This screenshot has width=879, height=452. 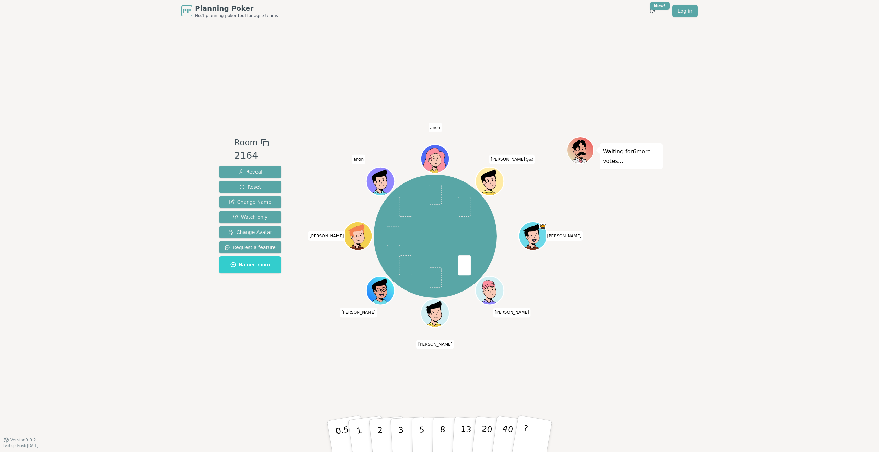 I want to click on div: New!, so click(x=659, y=6).